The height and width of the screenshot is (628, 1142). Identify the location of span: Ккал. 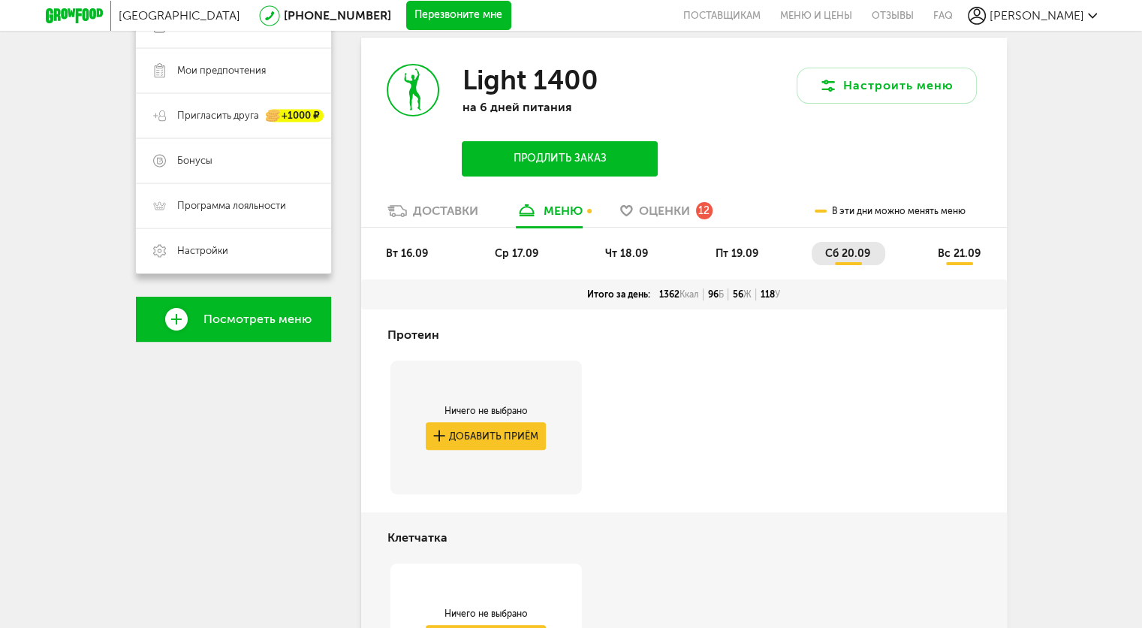
(689, 294).